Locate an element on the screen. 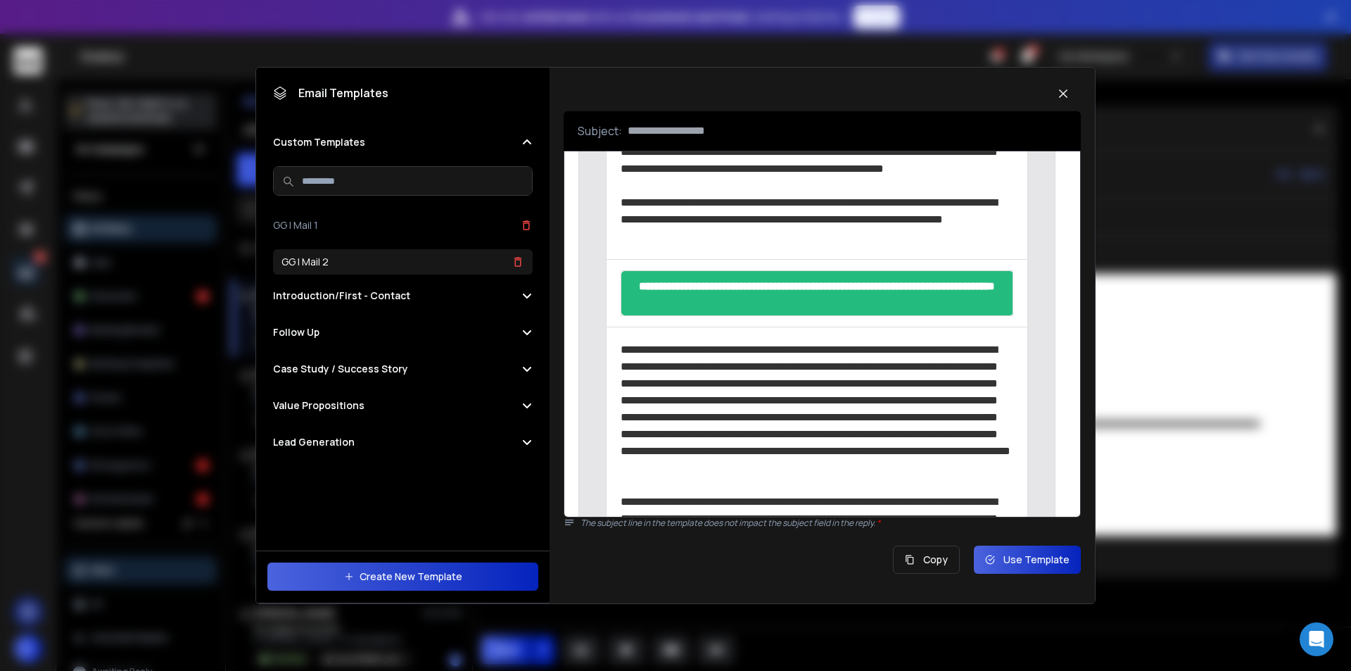  button: Introduction/First - Contact is located at coordinates (403, 296).